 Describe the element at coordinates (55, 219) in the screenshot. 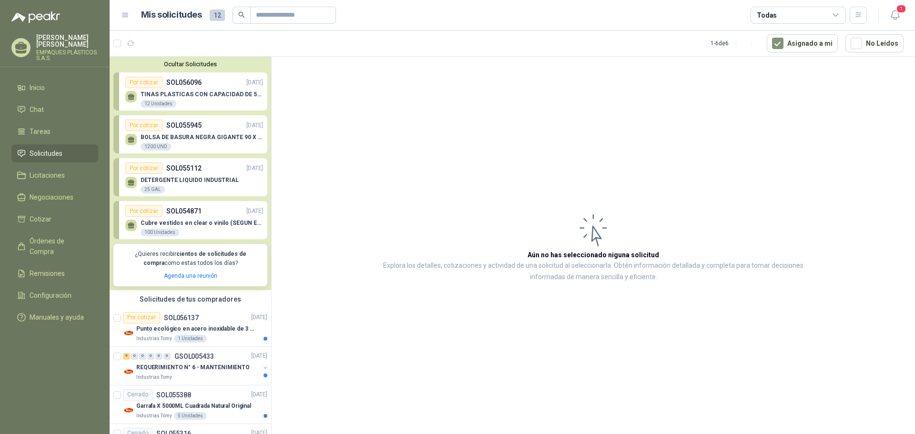

I see `a: Cotizar` at that location.